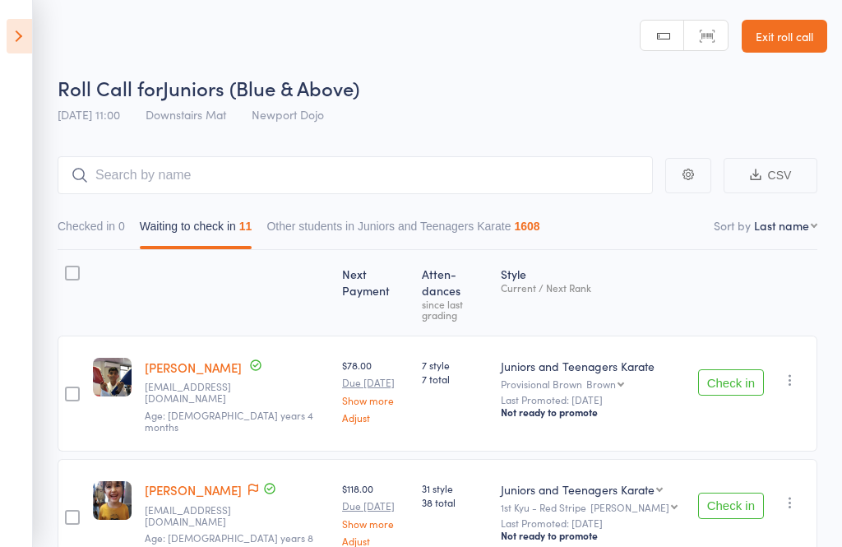  Describe the element at coordinates (198, 515) in the screenshot. I see `small: lochy37@hotmail.com` at that location.